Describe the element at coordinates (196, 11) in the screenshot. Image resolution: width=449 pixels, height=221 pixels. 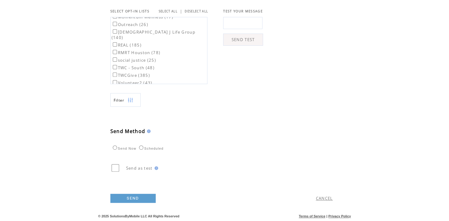
I see `a: DESELECT ALL` at that location.